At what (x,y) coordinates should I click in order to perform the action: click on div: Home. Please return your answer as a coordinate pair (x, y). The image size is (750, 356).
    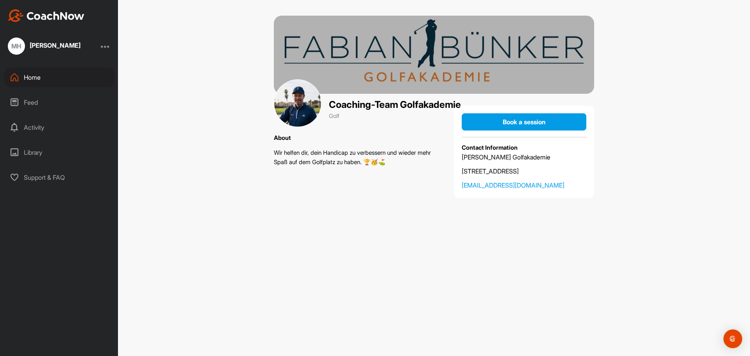
    Looking at the image, I should click on (59, 77).